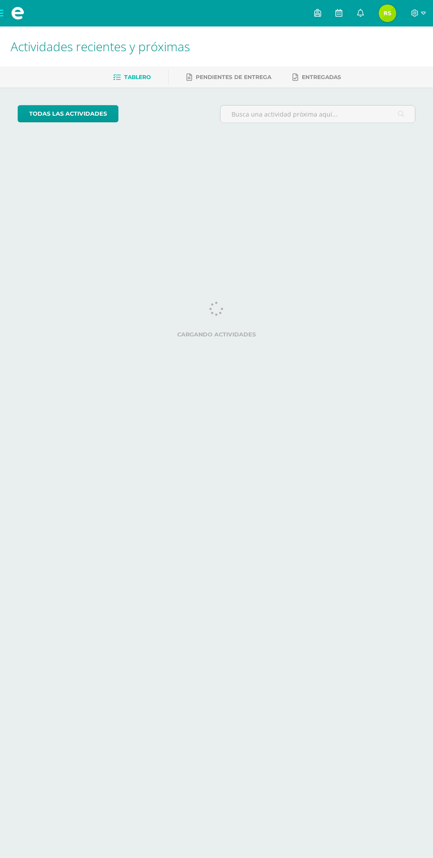 The height and width of the screenshot is (858, 433). I want to click on img: 40ba22f16ea8f5f1325d4f40f26342e8.png, so click(387, 13).